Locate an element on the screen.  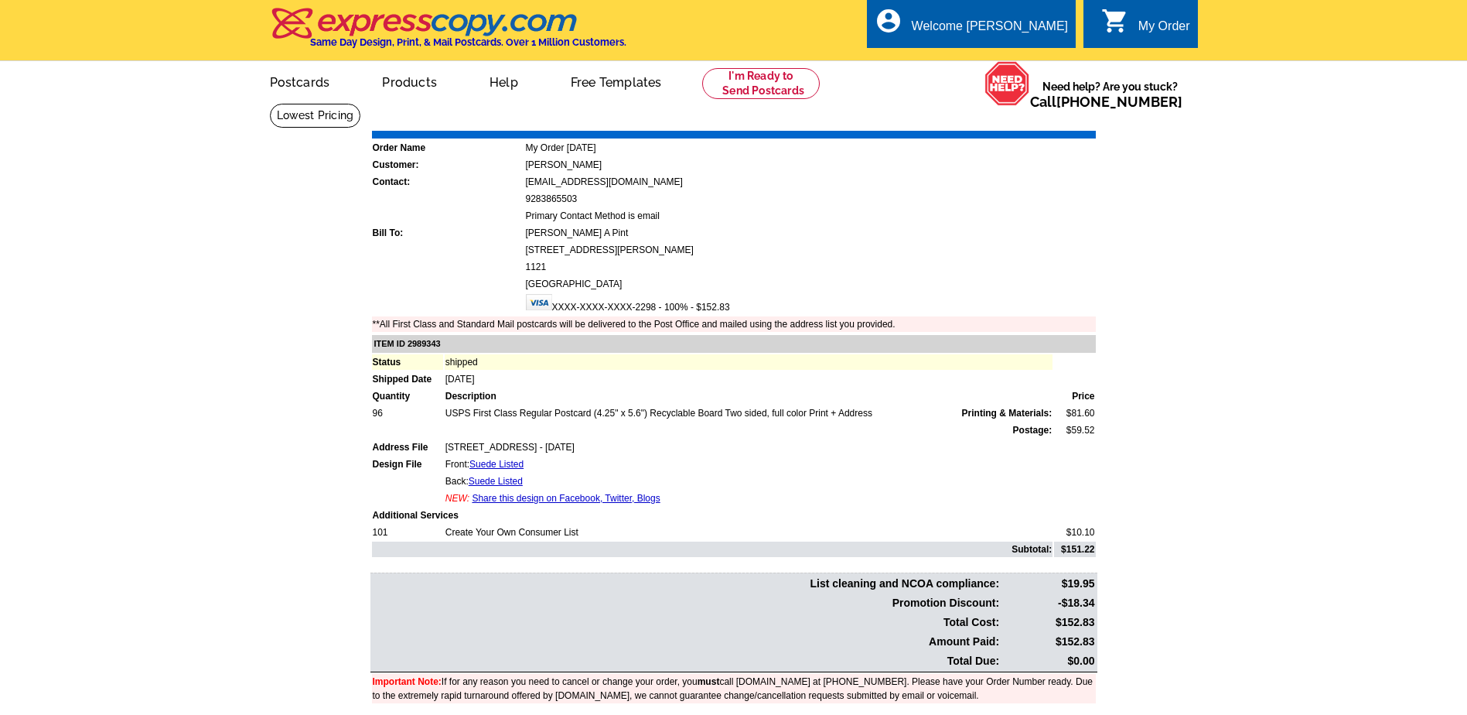
td: **All First Class and Standard Mail postcards will be delivered to the Post Office and mailed usi... is located at coordinates (734, 324).